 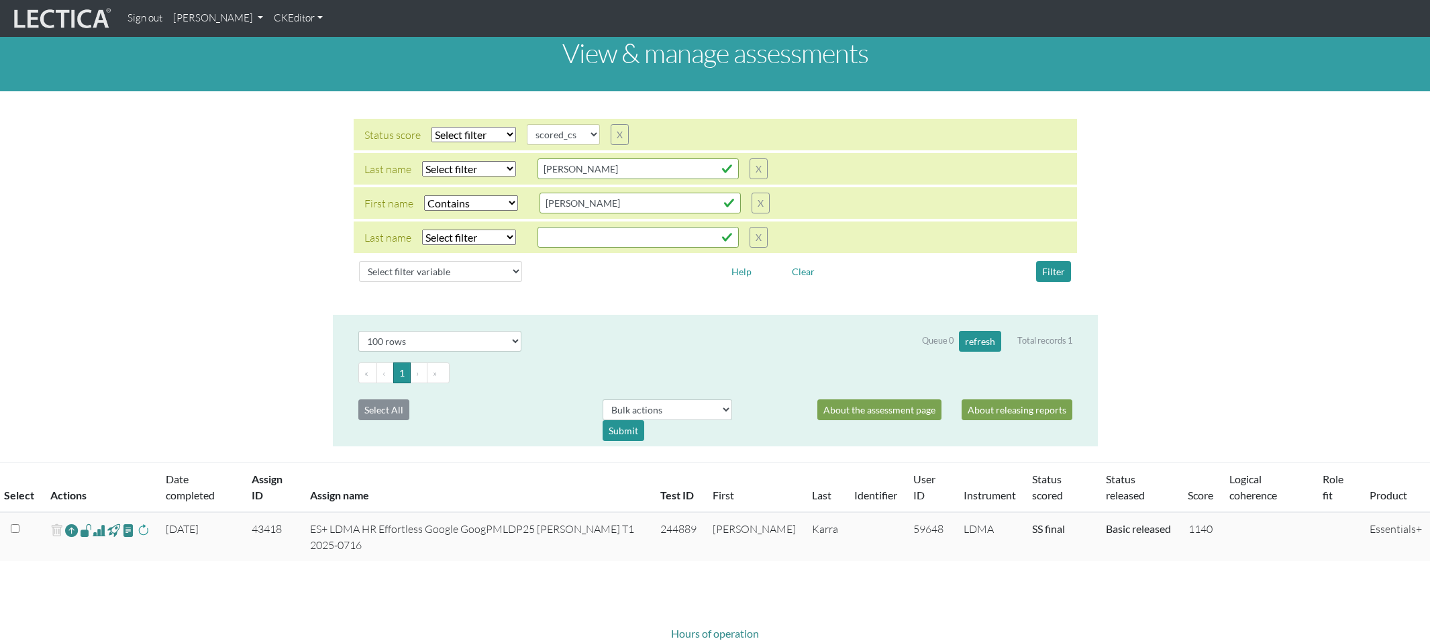 What do you see at coordinates (71, 530) in the screenshot?
I see `a: Reopen` at bounding box center [71, 530].